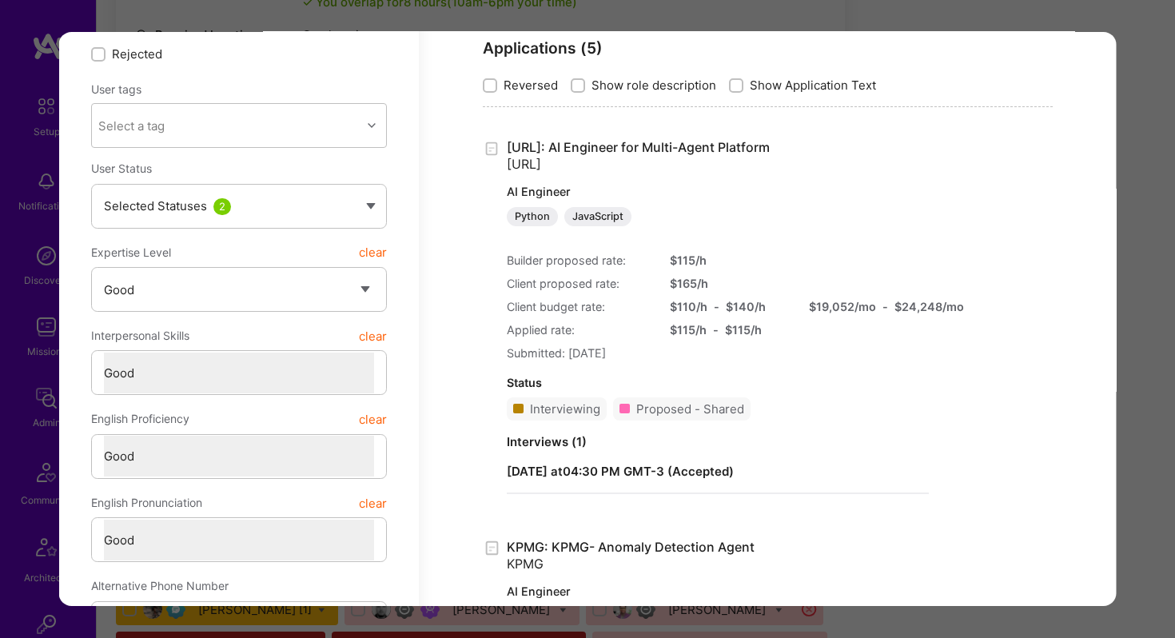  I want to click on div: Python, so click(532, 217).